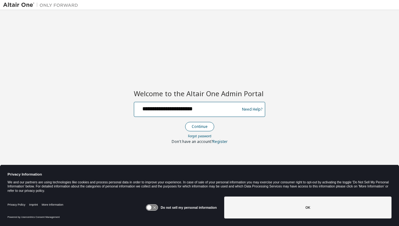 The width and height of the screenshot is (399, 226). I want to click on button: Continue, so click(200, 126).